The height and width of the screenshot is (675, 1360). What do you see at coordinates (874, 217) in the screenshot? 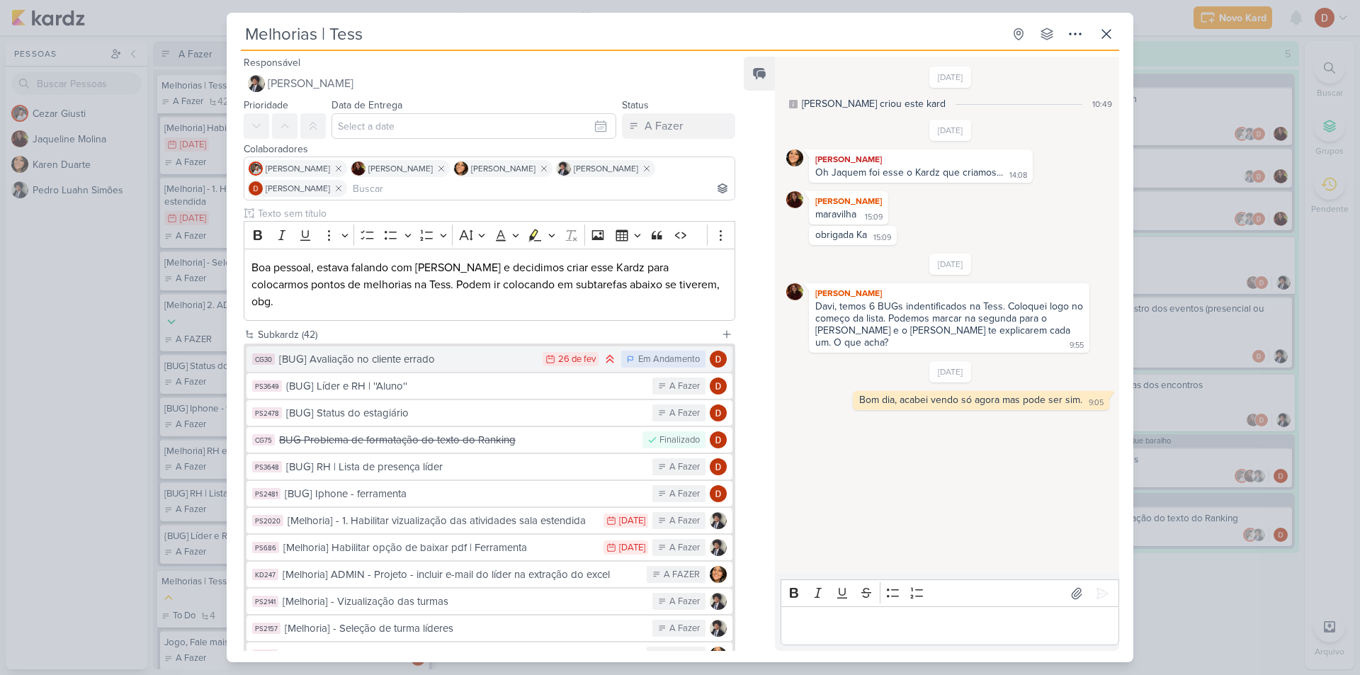
I see `div: 15:09` at bounding box center [874, 217].